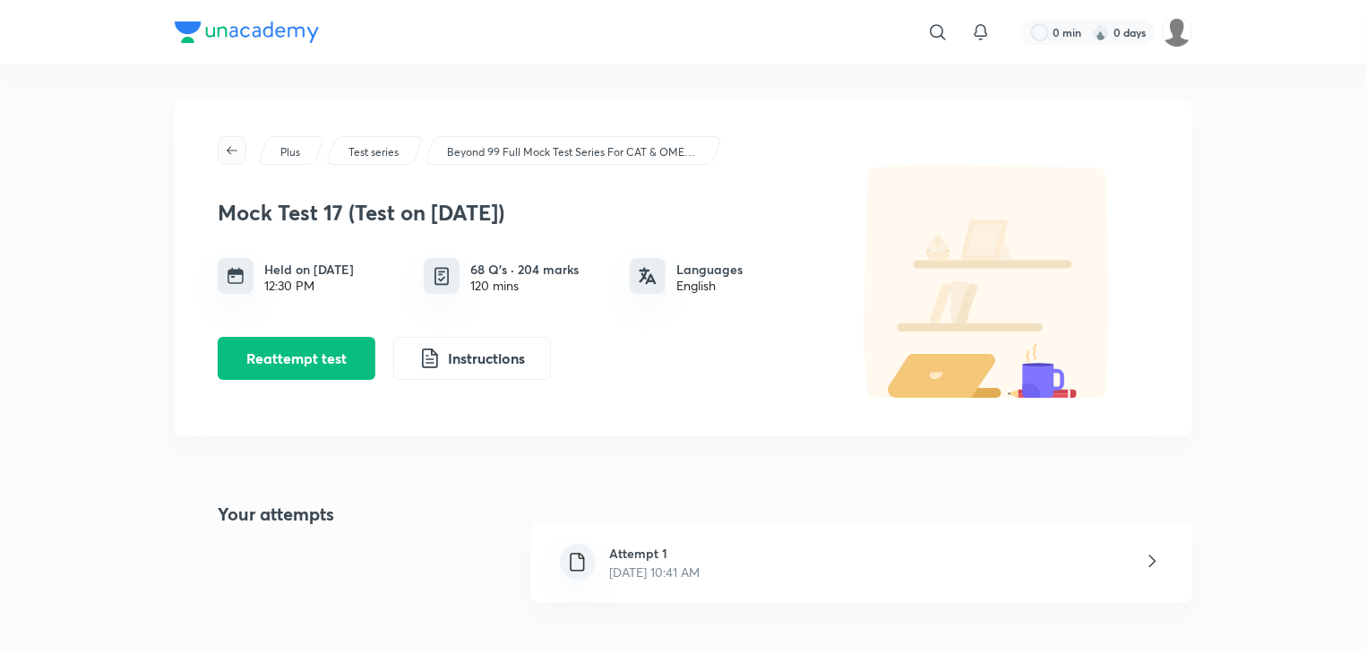 This screenshot has height=654, width=1367. Describe the element at coordinates (290, 152) in the screenshot. I see `a: Plus` at that location.